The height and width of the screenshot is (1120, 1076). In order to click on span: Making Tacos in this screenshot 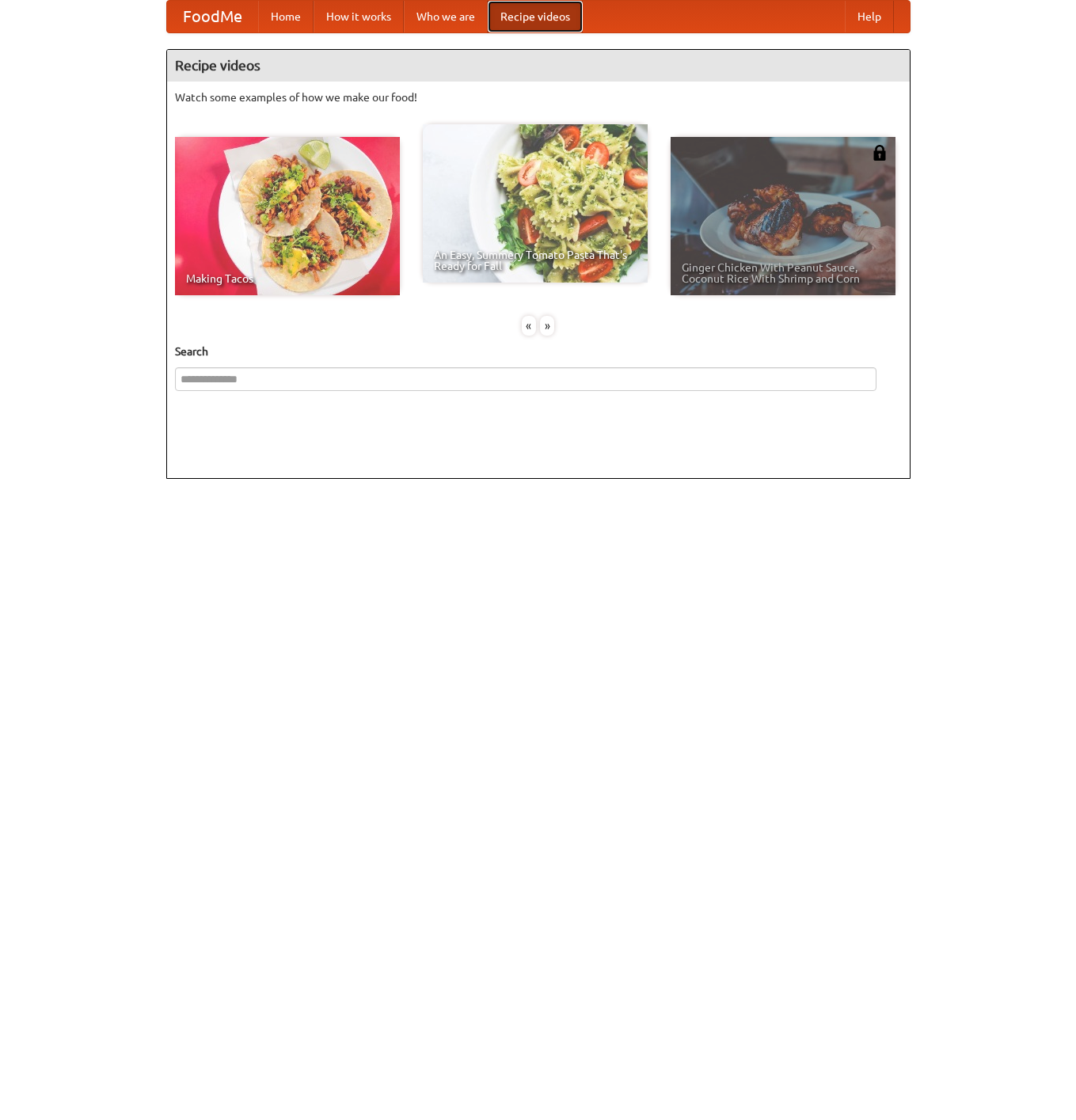, I will do `click(287, 279)`.